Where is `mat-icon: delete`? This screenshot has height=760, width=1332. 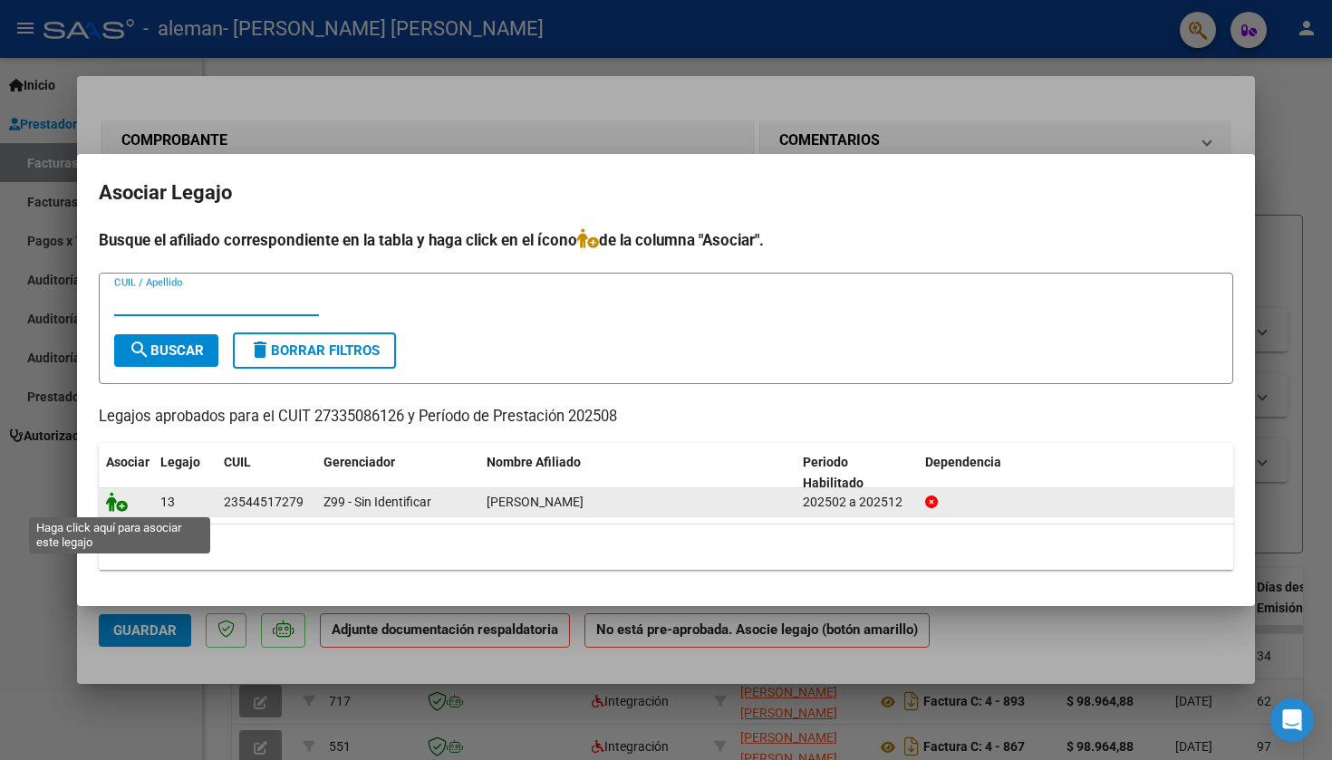 mat-icon: delete is located at coordinates (260, 350).